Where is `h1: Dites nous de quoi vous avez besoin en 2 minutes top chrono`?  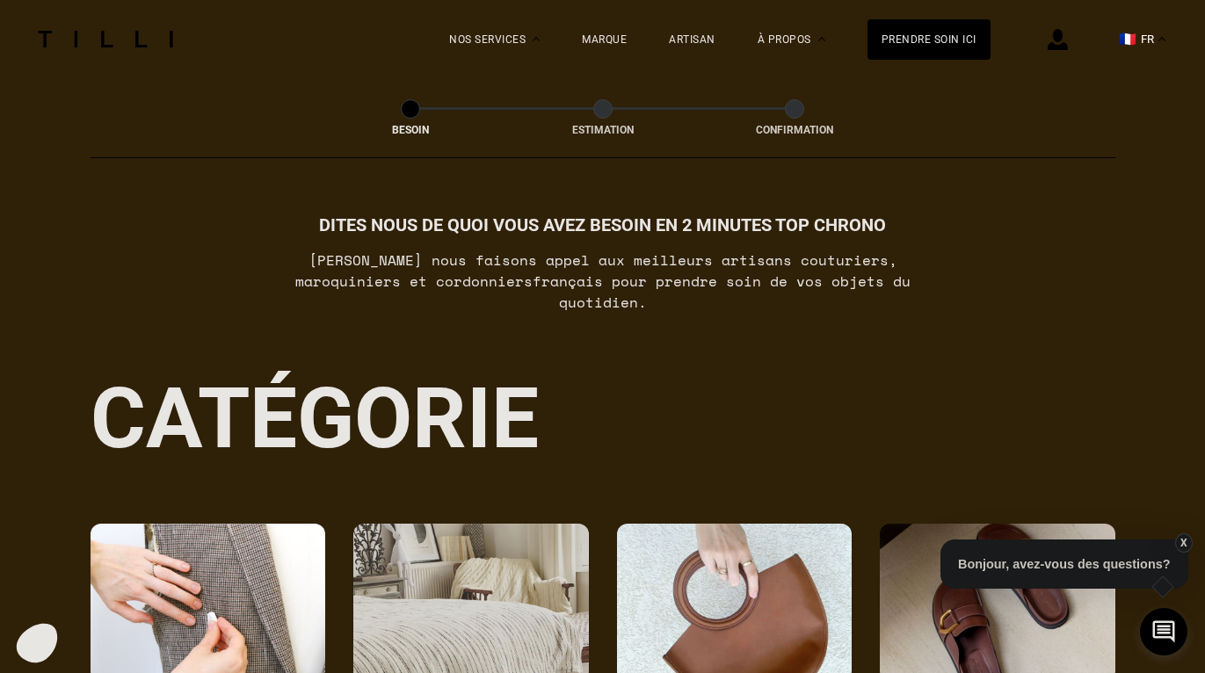 h1: Dites nous de quoi vous avez besoin en 2 minutes top chrono is located at coordinates (602, 225).